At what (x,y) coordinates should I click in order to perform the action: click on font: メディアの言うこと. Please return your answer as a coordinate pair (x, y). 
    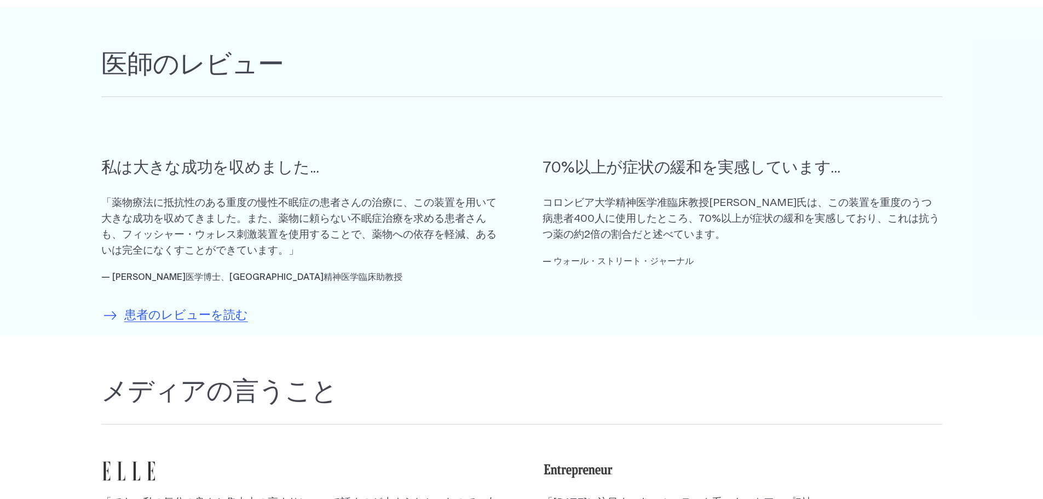
    Looking at the image, I should click on (219, 392).